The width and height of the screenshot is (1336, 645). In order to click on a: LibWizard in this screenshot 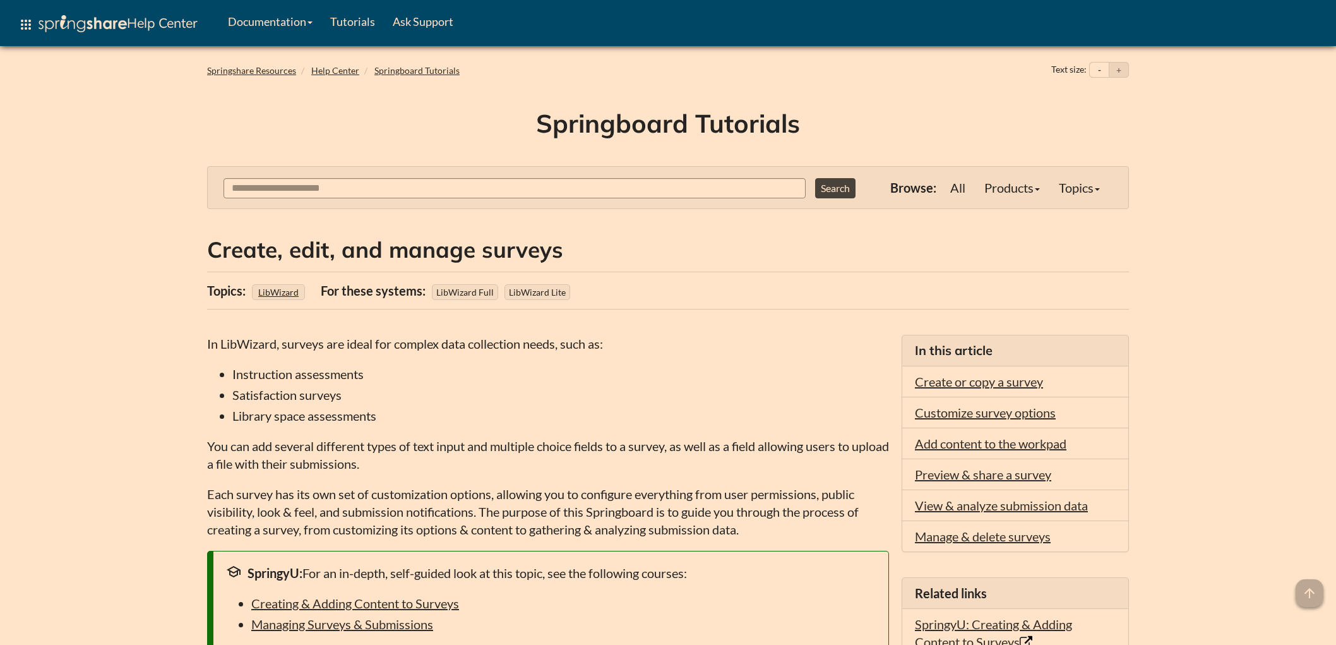, I will do `click(278, 292)`.